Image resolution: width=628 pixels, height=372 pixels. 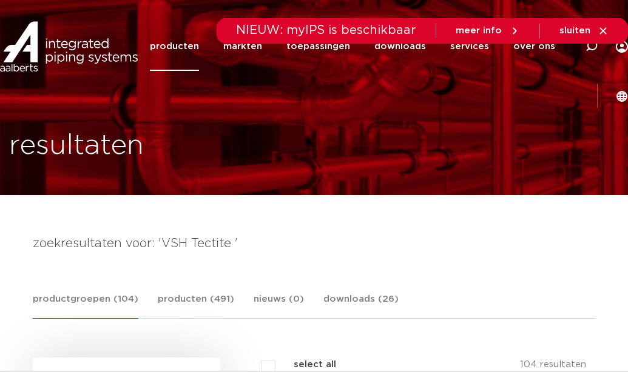 I want to click on h4: zoekresultaten voor: 'VSH Tectite ', so click(x=314, y=244).